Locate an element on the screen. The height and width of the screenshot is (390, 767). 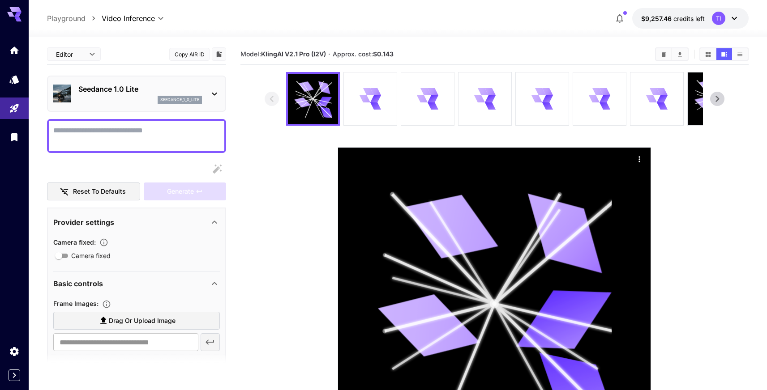
div: Clear AllDownload All is located at coordinates (671, 54).